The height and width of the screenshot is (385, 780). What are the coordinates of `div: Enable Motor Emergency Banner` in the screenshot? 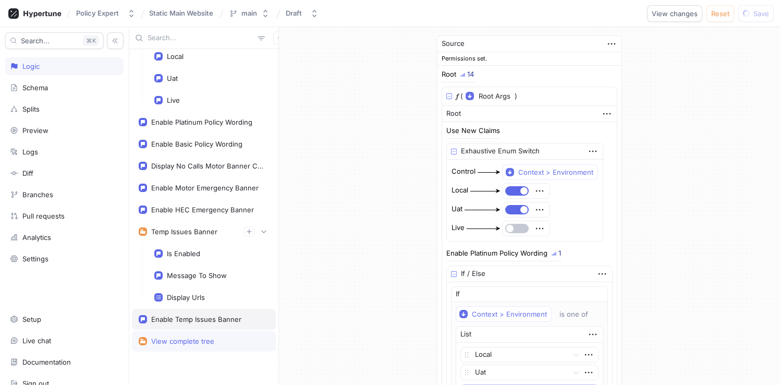 It's located at (205, 188).